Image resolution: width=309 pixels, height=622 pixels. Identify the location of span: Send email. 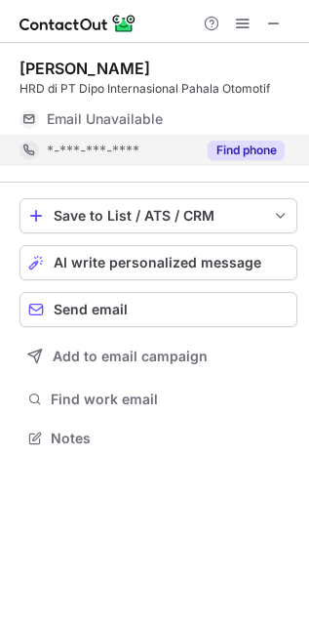
(91, 309).